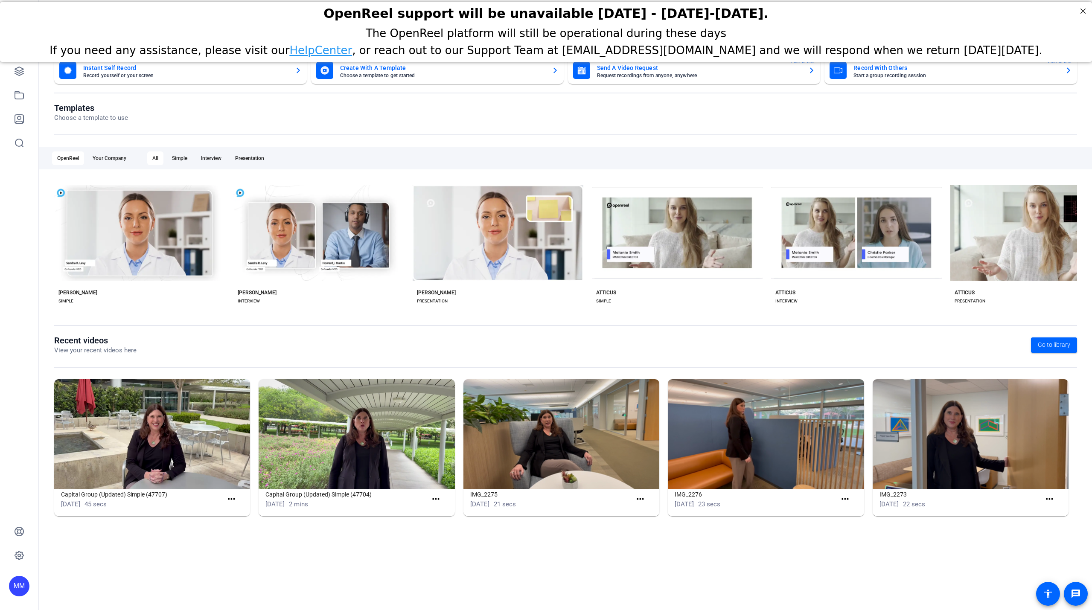 Image resolution: width=1092 pixels, height=610 pixels. I want to click on h1: IMG_2276, so click(755, 495).